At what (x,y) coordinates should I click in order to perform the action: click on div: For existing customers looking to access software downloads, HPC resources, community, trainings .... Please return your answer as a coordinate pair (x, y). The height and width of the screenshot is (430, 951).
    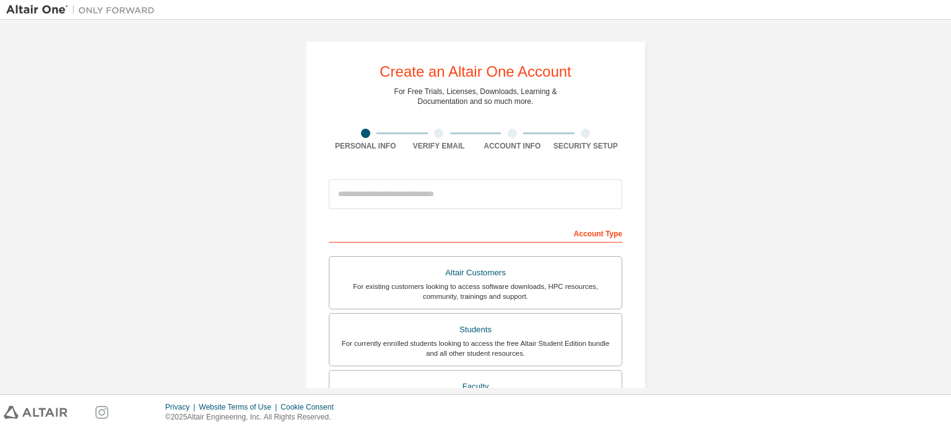
    Looking at the image, I should click on (475, 292).